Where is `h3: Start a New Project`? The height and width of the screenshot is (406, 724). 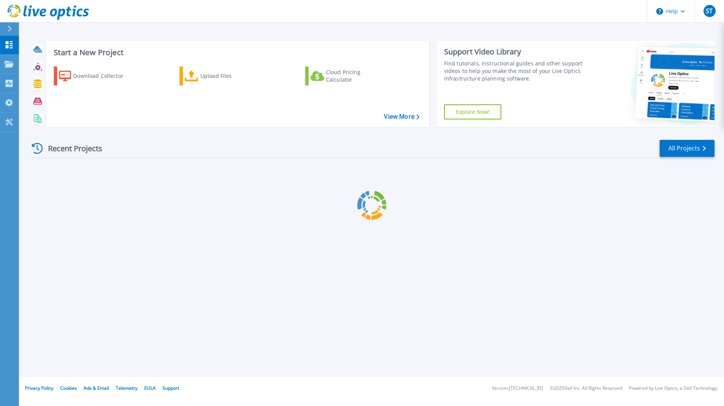
h3: Start a New Project is located at coordinates (236, 53).